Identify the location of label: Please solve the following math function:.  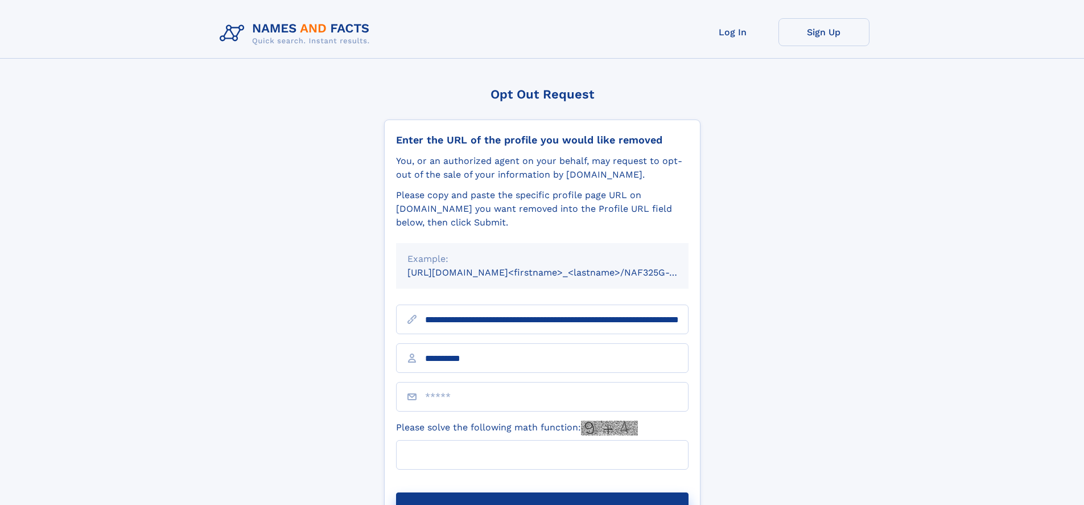
(517, 428).